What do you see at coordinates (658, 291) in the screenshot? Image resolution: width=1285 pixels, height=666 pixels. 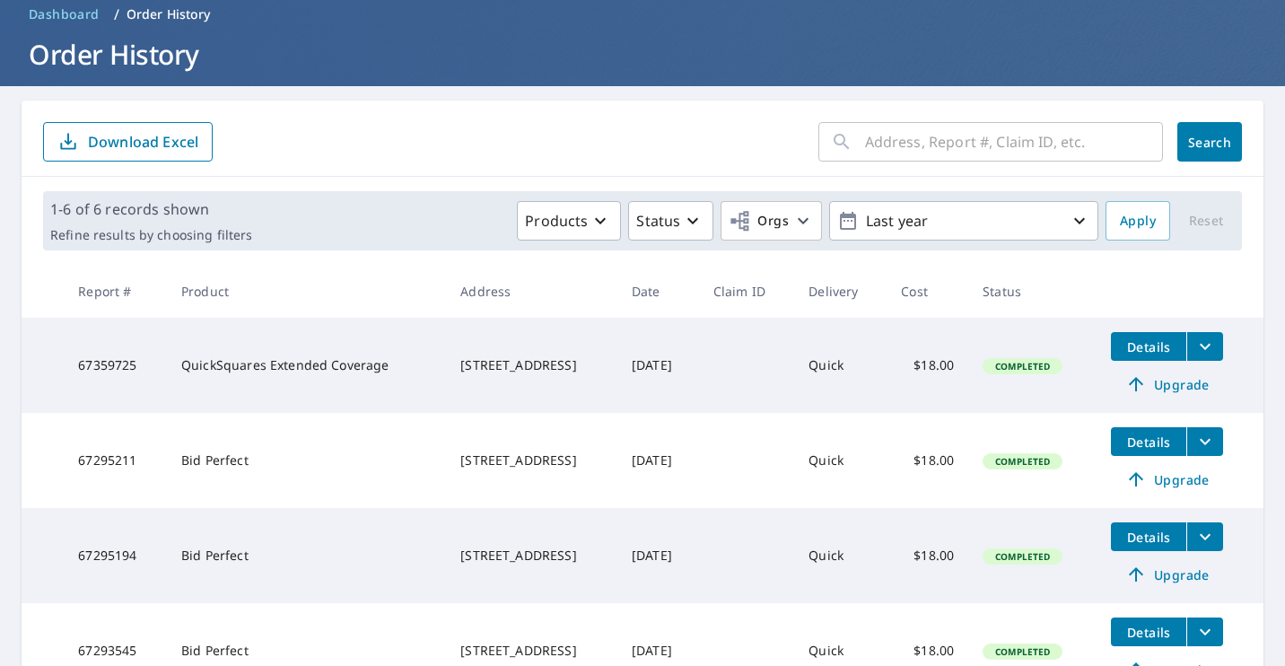 I see `th: Date` at bounding box center [658, 291].